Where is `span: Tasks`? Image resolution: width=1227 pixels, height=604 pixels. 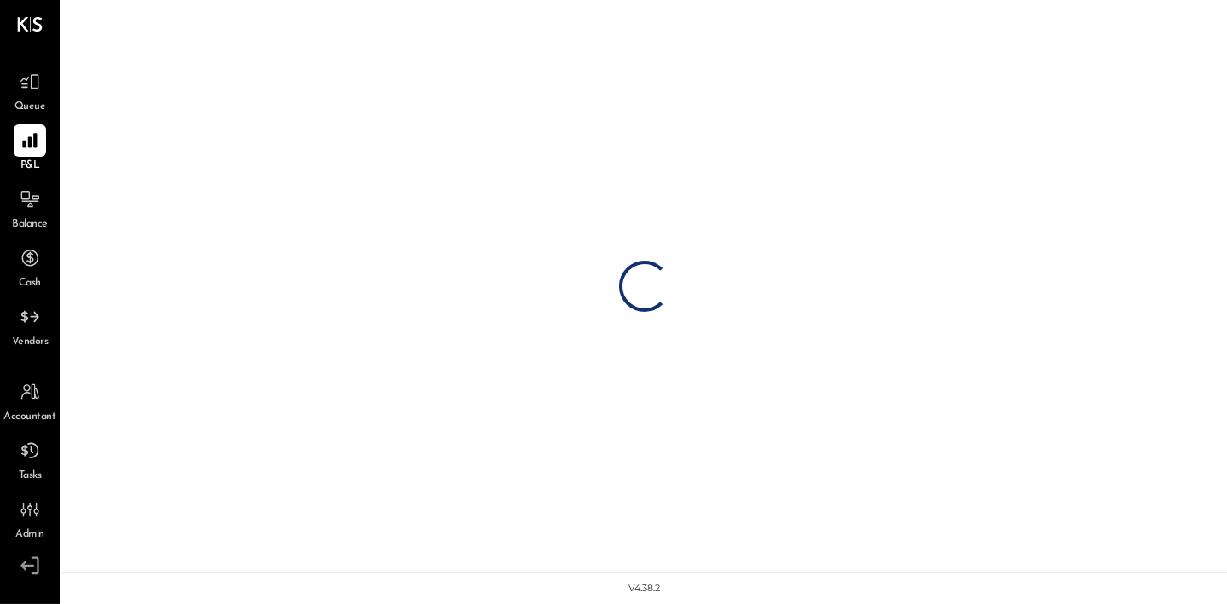 span: Tasks is located at coordinates (30, 477).